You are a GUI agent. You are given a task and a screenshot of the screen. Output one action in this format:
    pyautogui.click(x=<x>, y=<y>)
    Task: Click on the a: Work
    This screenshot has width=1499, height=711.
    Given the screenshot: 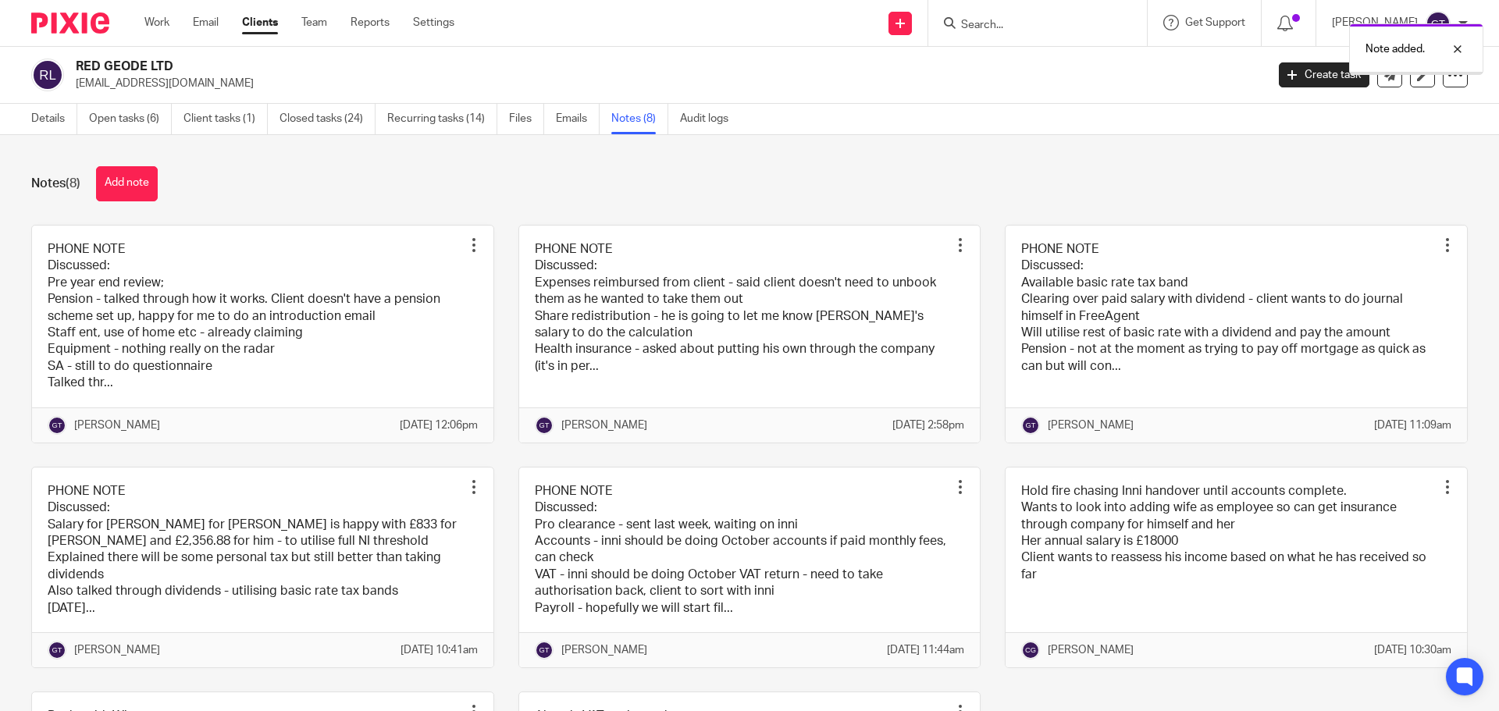 What is the action you would take?
    pyautogui.click(x=157, y=23)
    